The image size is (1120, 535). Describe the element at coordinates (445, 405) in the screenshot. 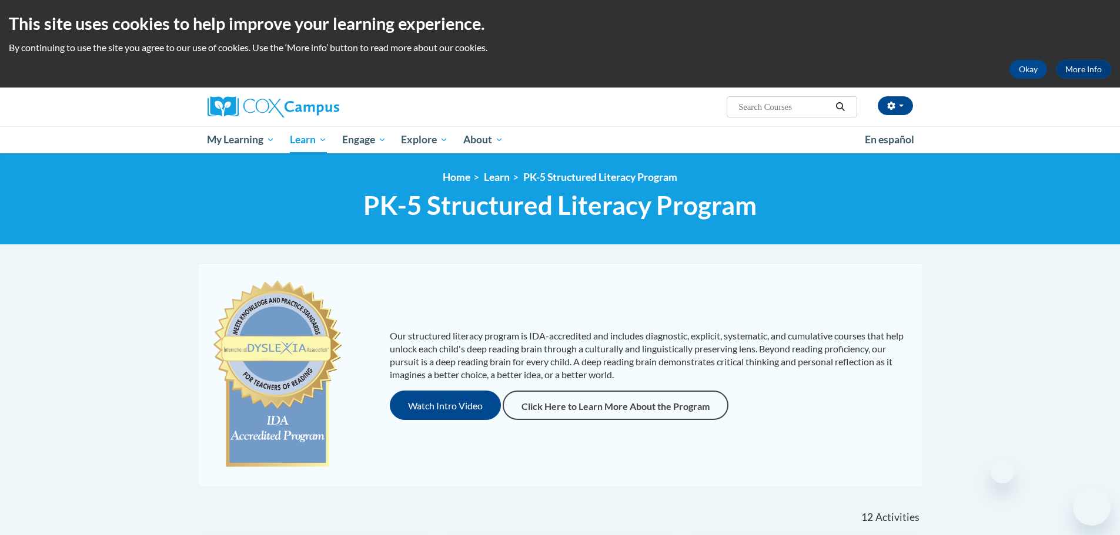

I see `button: Watch Intro Video` at that location.